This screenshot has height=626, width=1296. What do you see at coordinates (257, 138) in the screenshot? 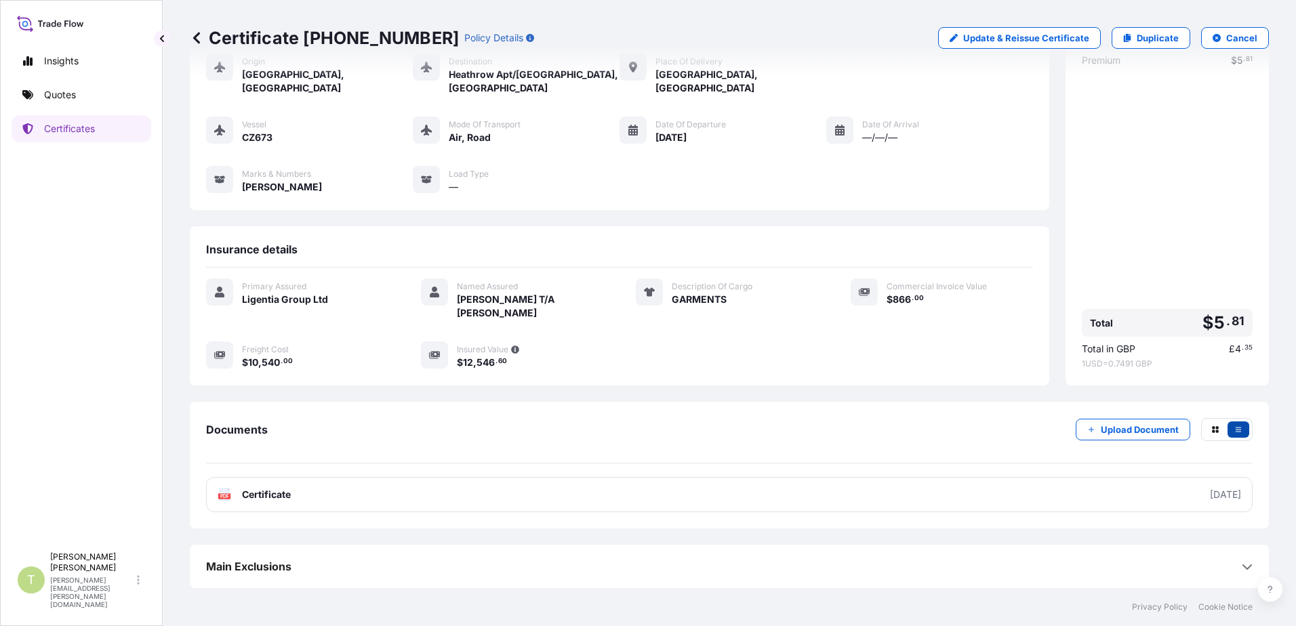
I see `span: CZ673` at bounding box center [257, 138].